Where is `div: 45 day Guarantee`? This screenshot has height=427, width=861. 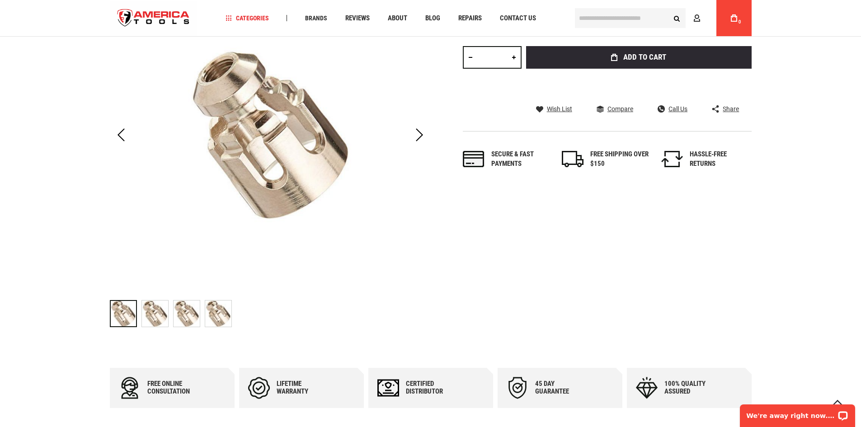
div: 45 day Guarantee is located at coordinates (562, 388).